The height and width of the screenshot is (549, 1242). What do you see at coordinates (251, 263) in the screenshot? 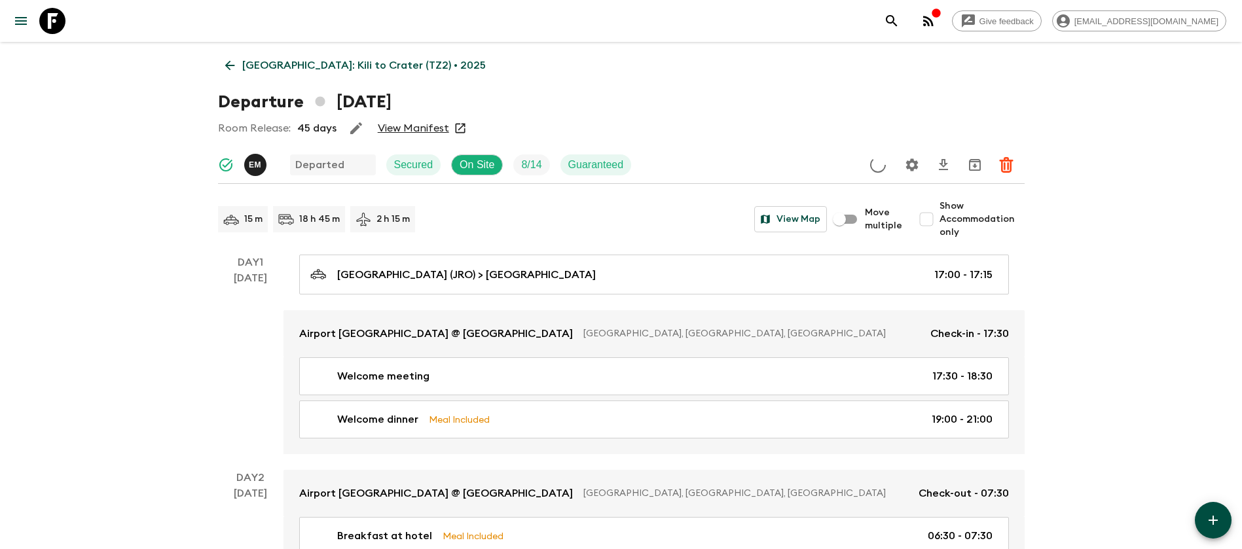
I see `p: Day 1` at bounding box center [251, 263].